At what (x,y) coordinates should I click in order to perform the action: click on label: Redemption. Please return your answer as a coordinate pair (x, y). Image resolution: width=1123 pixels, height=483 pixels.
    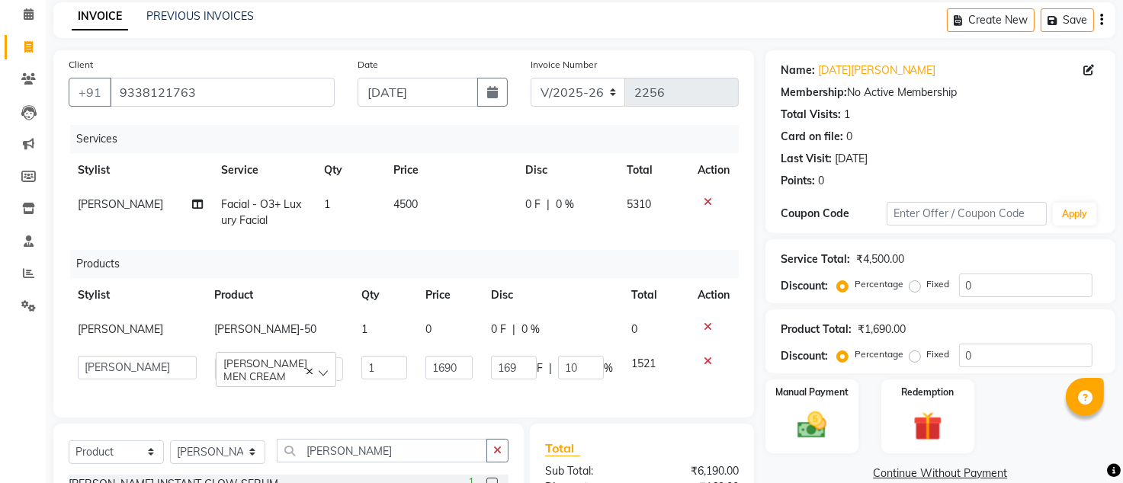
    Looking at the image, I should click on (928, 393).